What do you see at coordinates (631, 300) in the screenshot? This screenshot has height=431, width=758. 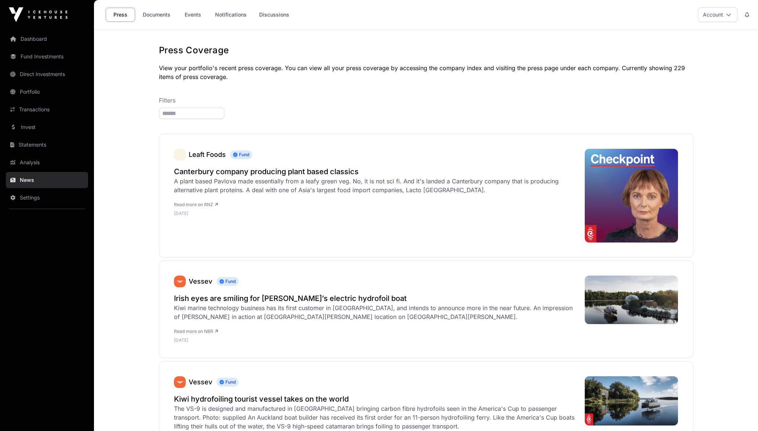 I see `img: Vessev-at-Finn-Lough_7965.jpeg` at bounding box center [631, 300].